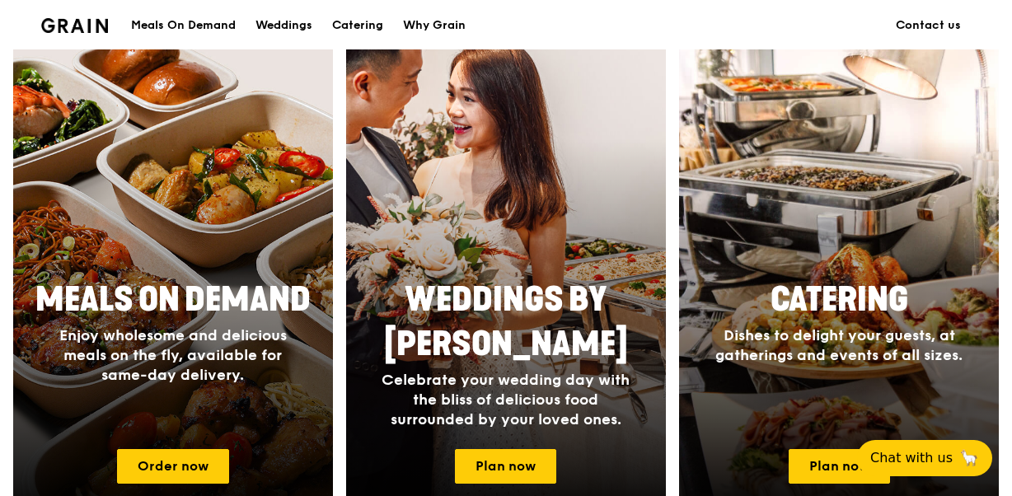 The image size is (1012, 496). What do you see at coordinates (912, 458) in the screenshot?
I see `span: Chat with us` at bounding box center [912, 458].